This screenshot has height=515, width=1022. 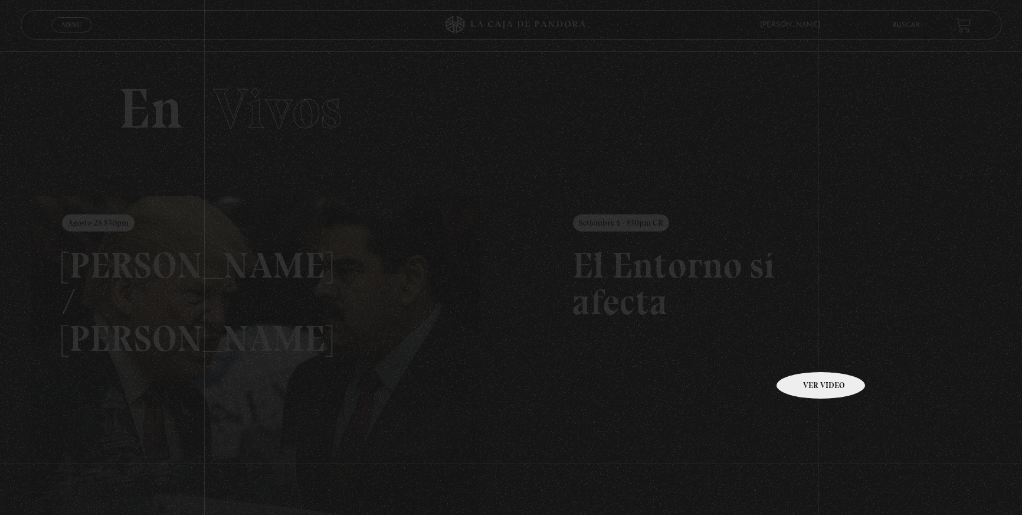 I want to click on span: Vivos, so click(x=277, y=109).